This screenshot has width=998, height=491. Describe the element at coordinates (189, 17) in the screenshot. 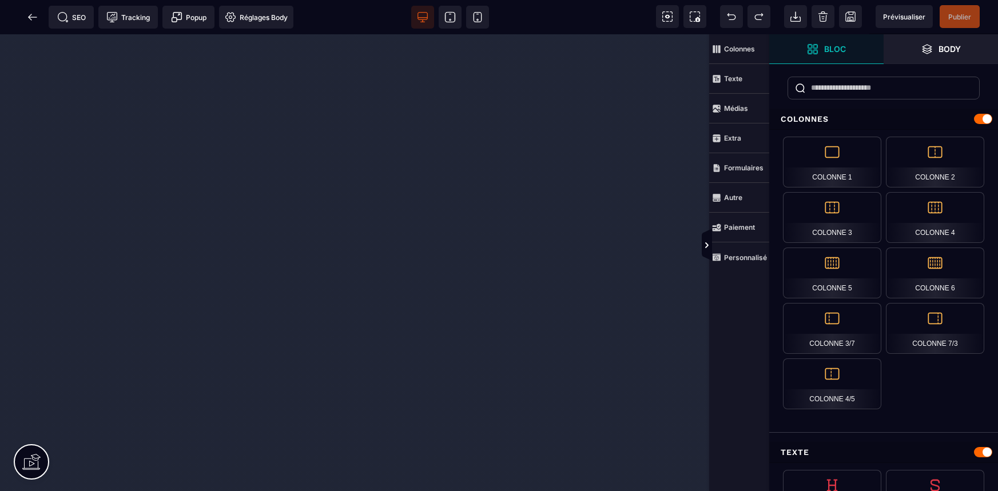

I see `span: Popup` at that location.